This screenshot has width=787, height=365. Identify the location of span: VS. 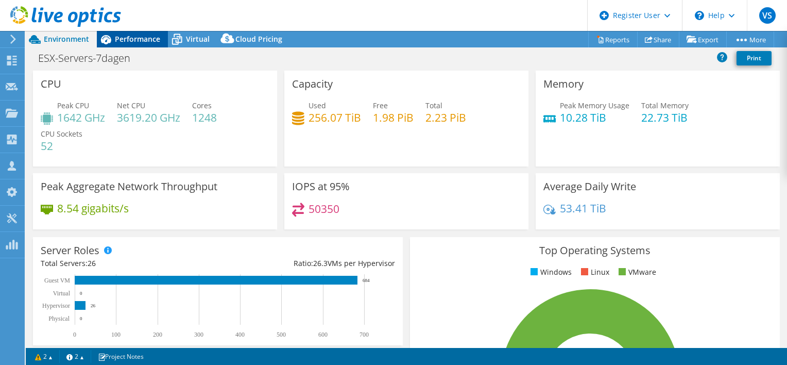
(767, 15).